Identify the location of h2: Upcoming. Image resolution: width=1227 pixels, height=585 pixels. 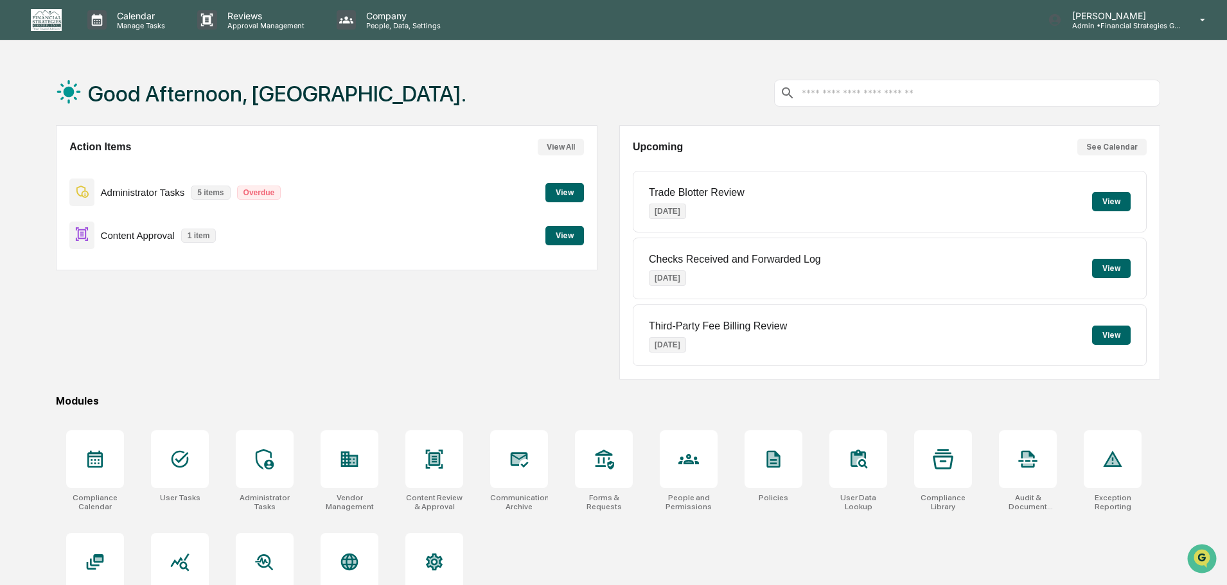
(658, 147).